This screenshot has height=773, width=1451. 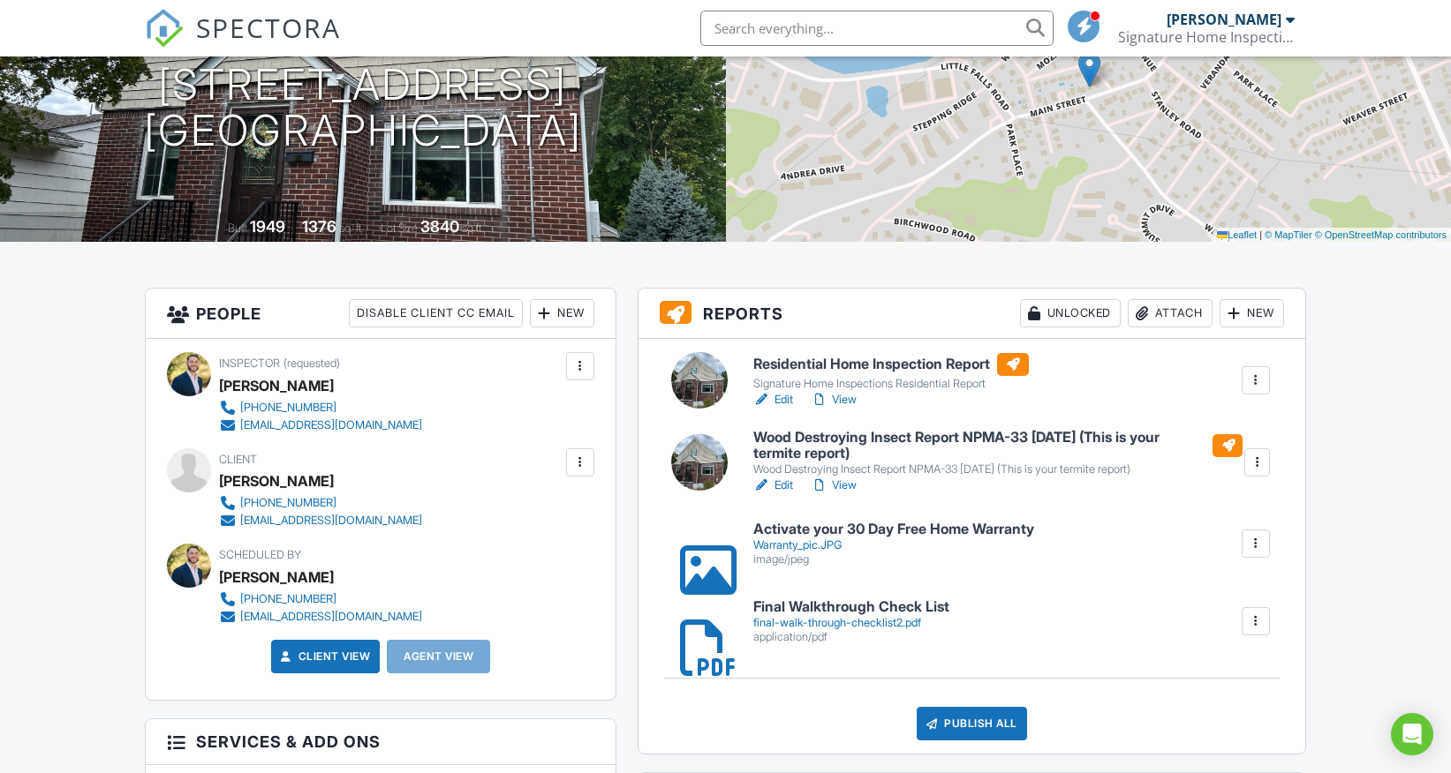 What do you see at coordinates (249, 363) in the screenshot?
I see `span: Inspector` at bounding box center [249, 363].